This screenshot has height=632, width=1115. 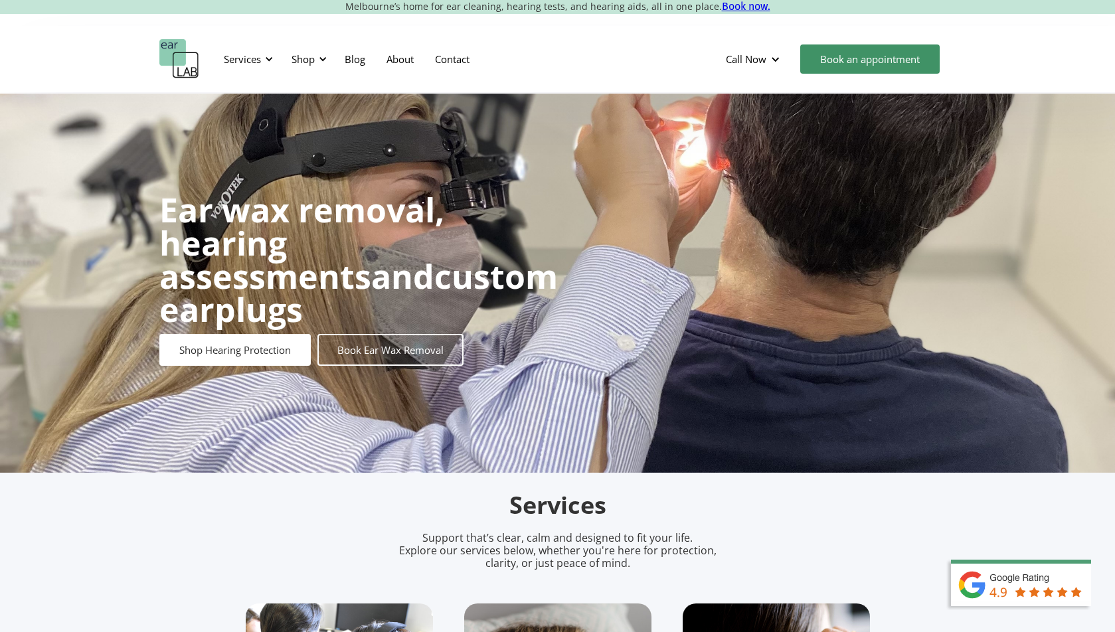 I want to click on a: Shop Hearing Protection, so click(x=235, y=350).